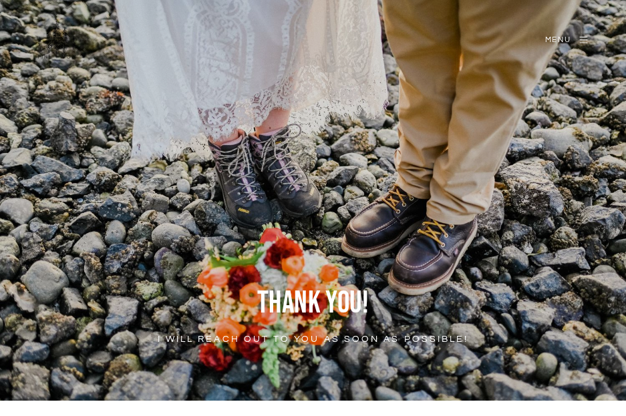 This screenshot has width=626, height=416. I want to click on span: you!, so click(347, 304).